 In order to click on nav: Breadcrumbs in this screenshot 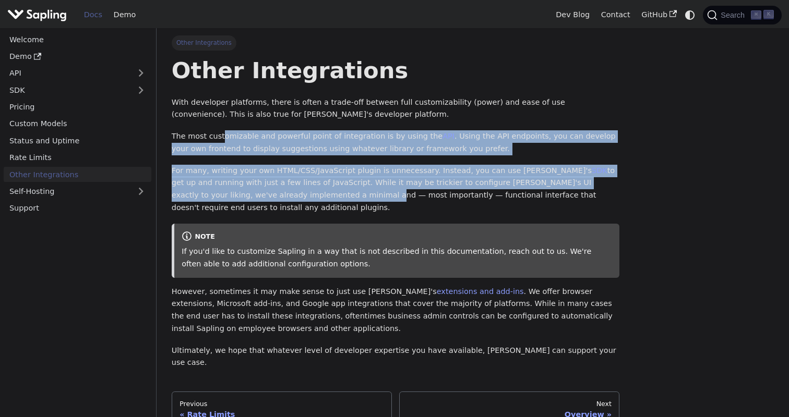, I will do `click(395, 43)`.